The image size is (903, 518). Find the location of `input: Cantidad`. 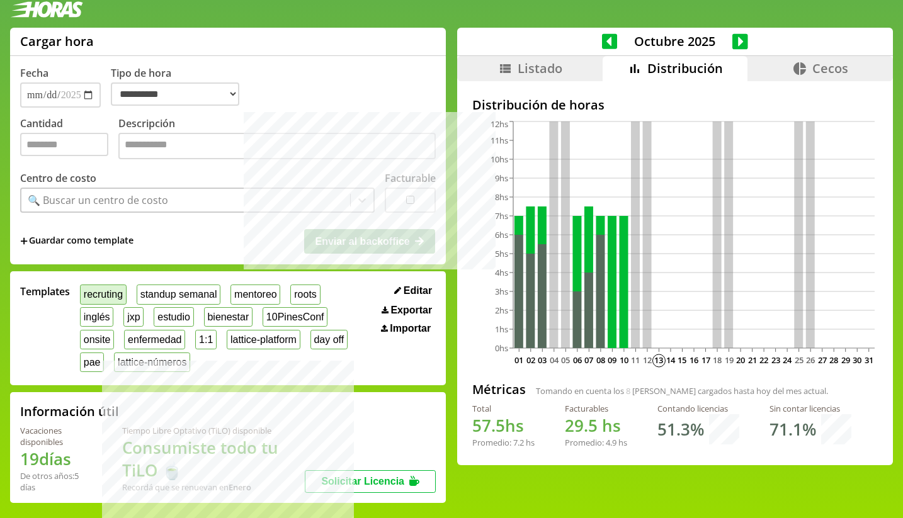

input: Cantidad is located at coordinates (64, 144).